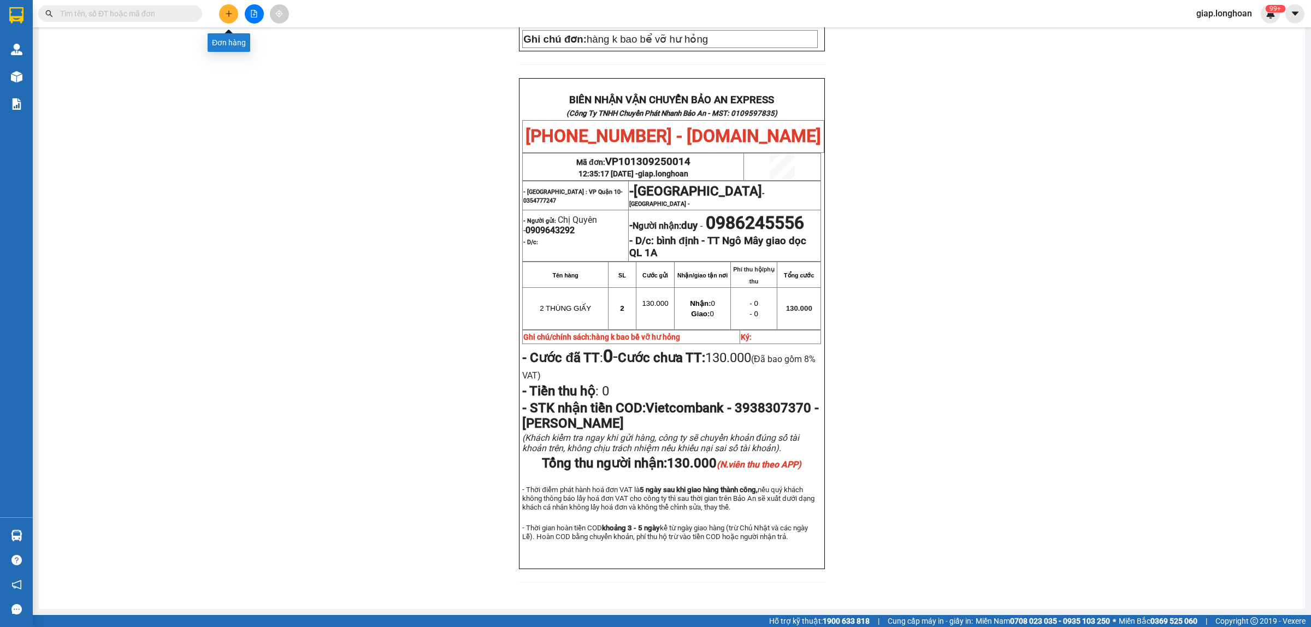 Image resolution: width=1311 pixels, height=627 pixels. I want to click on strong: (Công Ty TNHH Chuyển Phát Nhanh Bảo An - MST: 0109597835), so click(672, 113).